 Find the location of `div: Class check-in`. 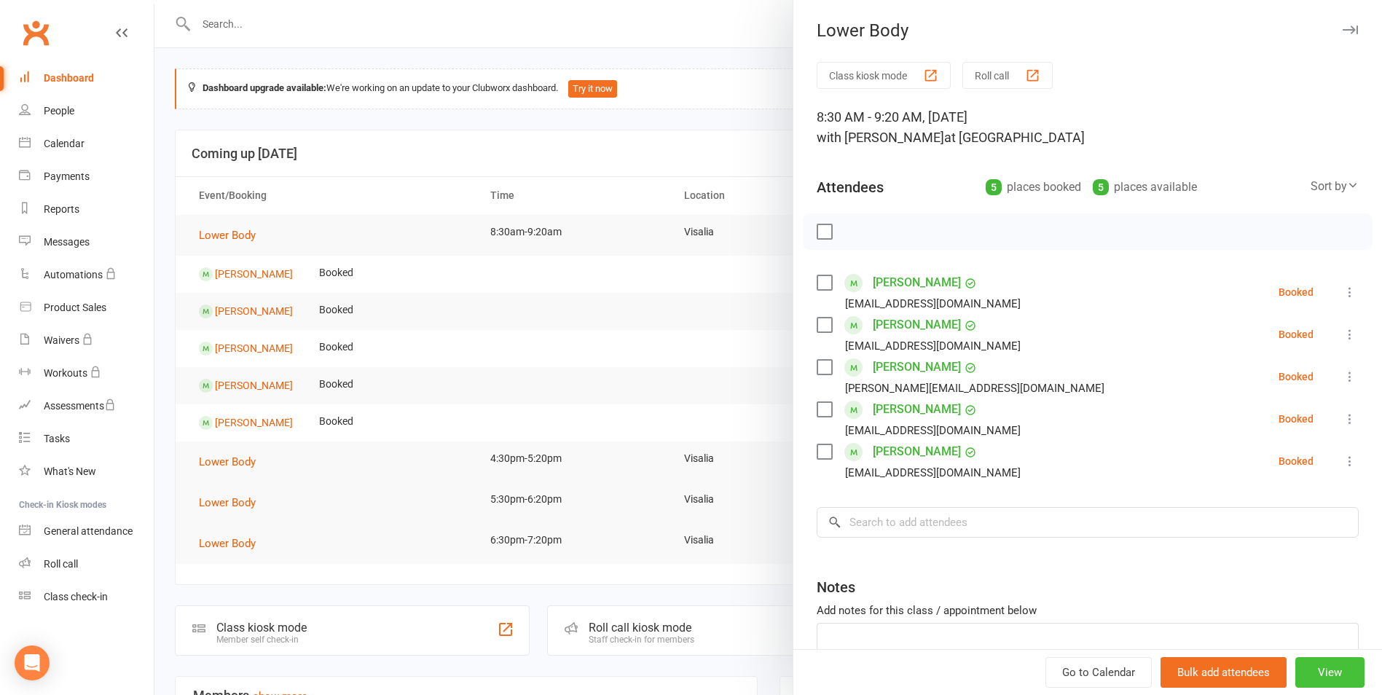

div: Class check-in is located at coordinates (76, 597).